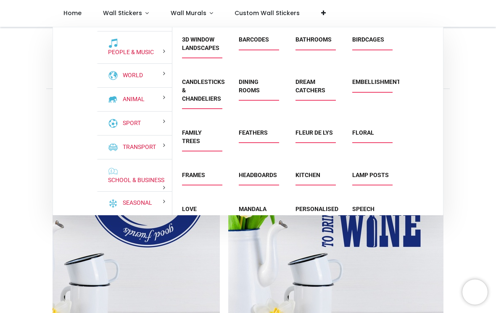 The image size is (496, 313). What do you see at coordinates (370, 175) in the screenshot?
I see `a: Lamp Posts` at bounding box center [370, 175].